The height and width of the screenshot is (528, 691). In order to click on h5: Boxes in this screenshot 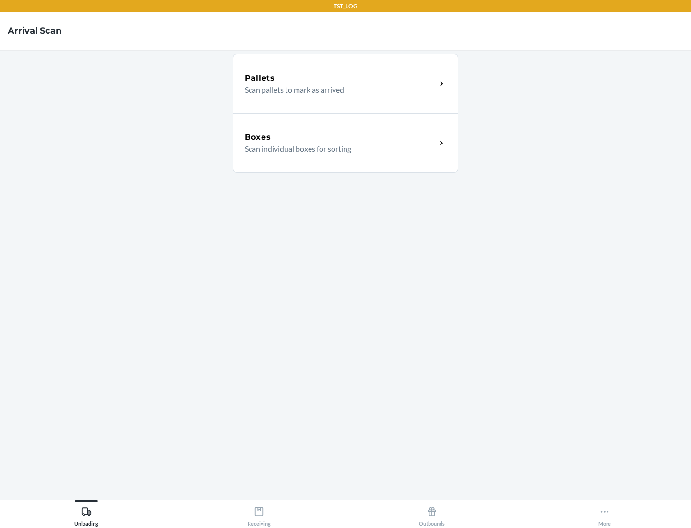, I will do `click(258, 137)`.